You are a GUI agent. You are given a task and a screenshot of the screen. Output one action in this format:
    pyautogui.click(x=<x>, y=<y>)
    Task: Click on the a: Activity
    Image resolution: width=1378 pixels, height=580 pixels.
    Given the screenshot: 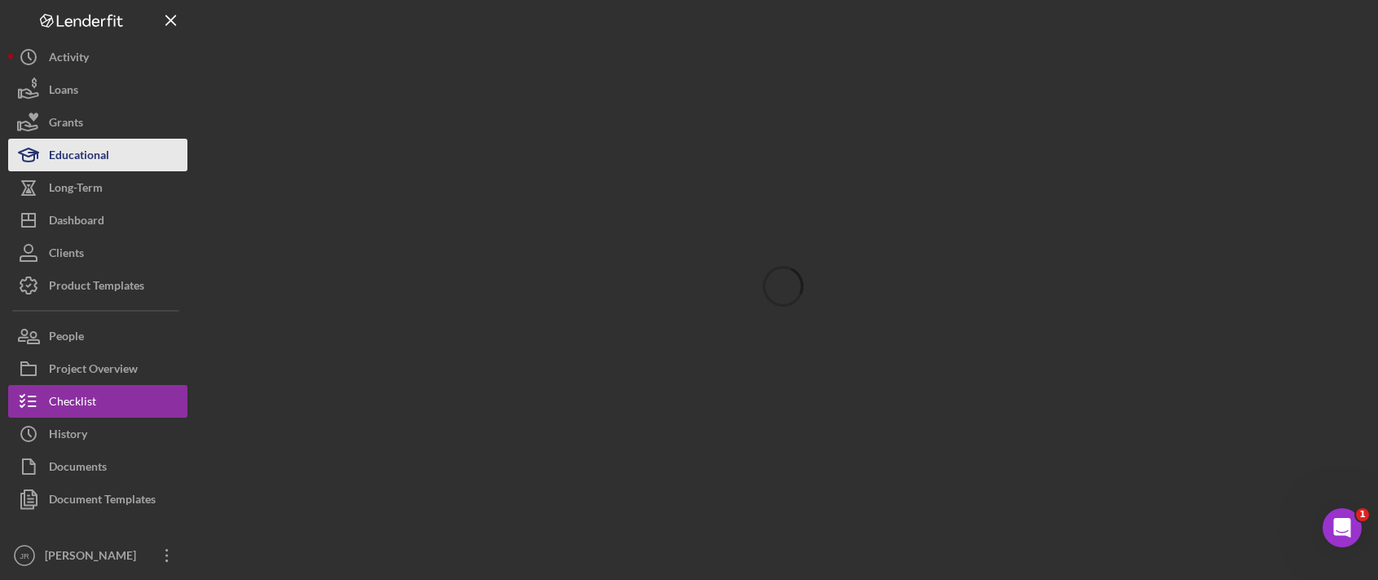 What is the action you would take?
    pyautogui.click(x=98, y=57)
    